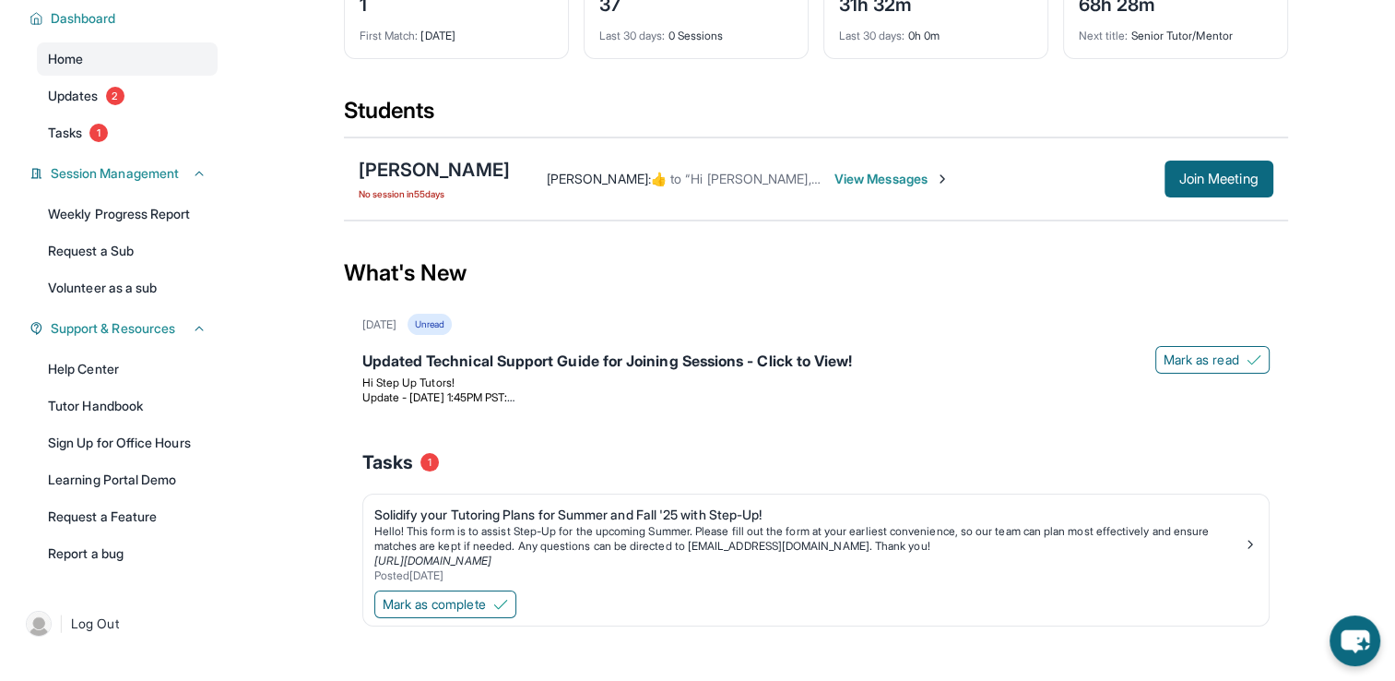 The width and height of the screenshot is (1395, 681). I want to click on span: Join Meeting, so click(1219, 179).